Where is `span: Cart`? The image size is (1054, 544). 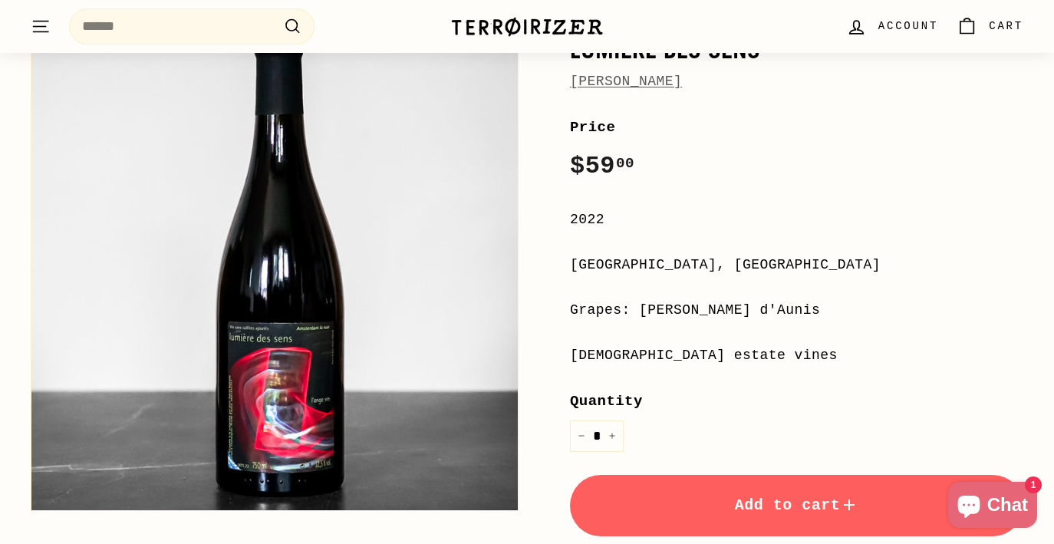
span: Cart is located at coordinates (1005, 26).